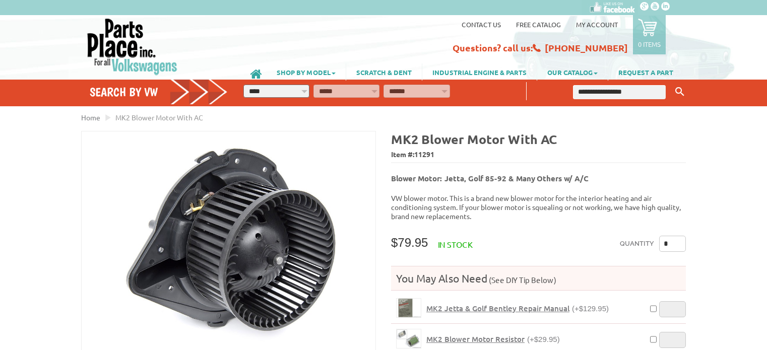 The width and height of the screenshot is (767, 350). I want to click on a: Contact us, so click(481, 24).